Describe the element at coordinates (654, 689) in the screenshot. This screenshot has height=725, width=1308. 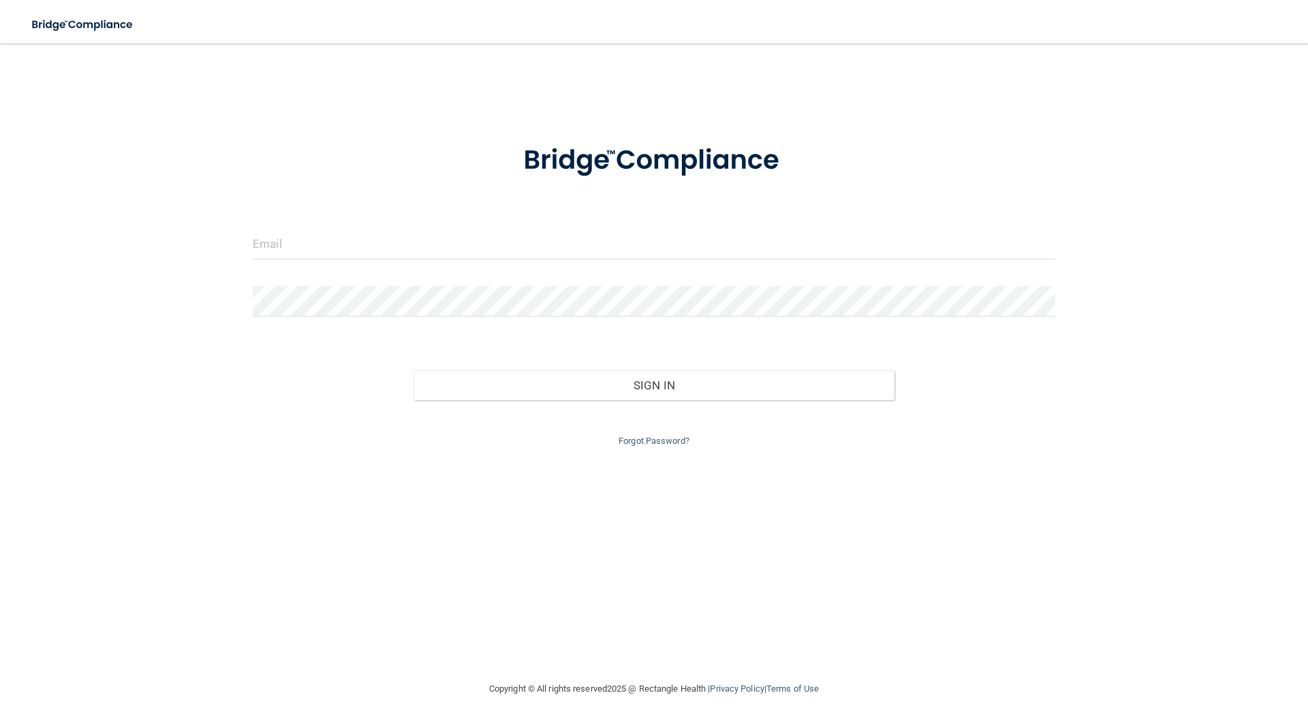
I see `div: Copyright © All rights reserved 2025 @ Rectangle Health | |` at that location.